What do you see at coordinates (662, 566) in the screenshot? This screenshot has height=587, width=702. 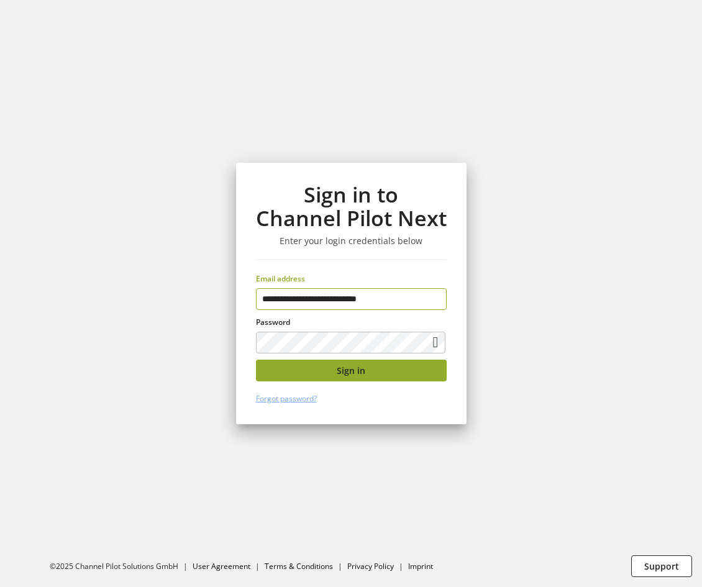 I see `span: Support` at bounding box center [662, 566].